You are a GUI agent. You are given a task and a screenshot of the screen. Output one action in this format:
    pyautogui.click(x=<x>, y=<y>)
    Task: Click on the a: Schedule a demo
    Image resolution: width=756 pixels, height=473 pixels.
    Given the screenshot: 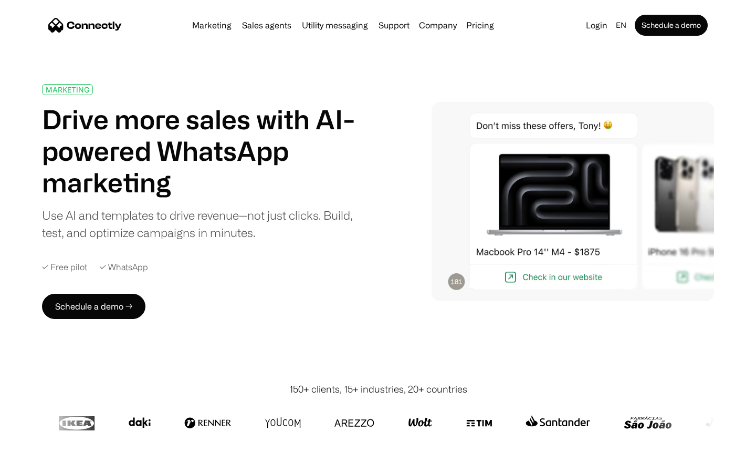 What is the action you would take?
    pyautogui.click(x=671, y=25)
    